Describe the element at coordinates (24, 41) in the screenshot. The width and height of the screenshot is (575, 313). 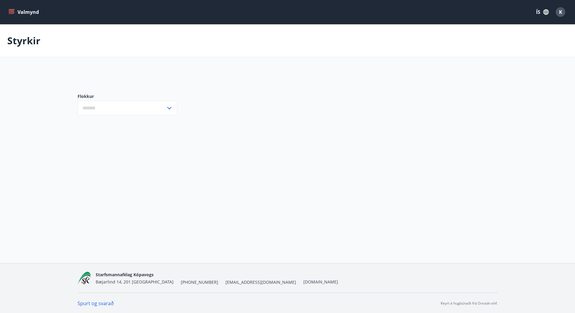
I see `p: Styrkir` at that location.